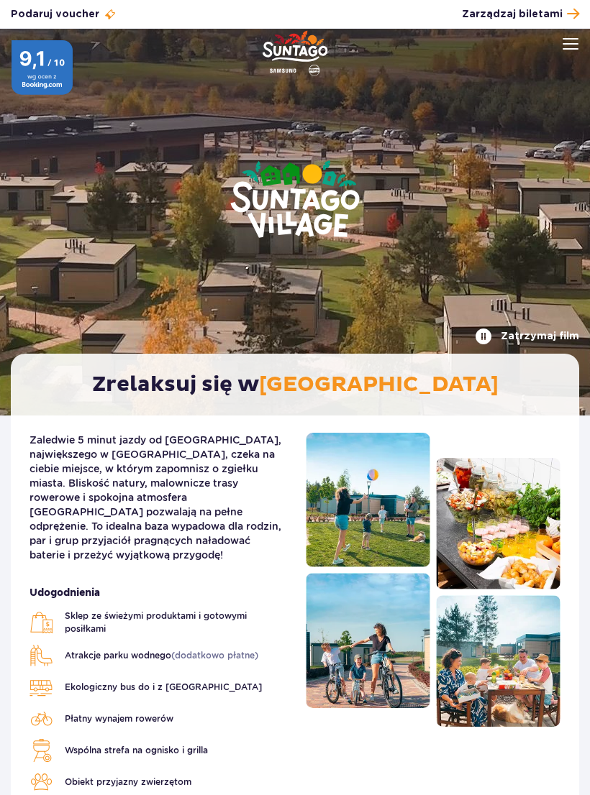  What do you see at coordinates (136, 751) in the screenshot?
I see `span: Wspólna strefa na ognisko i grilla` at bounding box center [136, 751].